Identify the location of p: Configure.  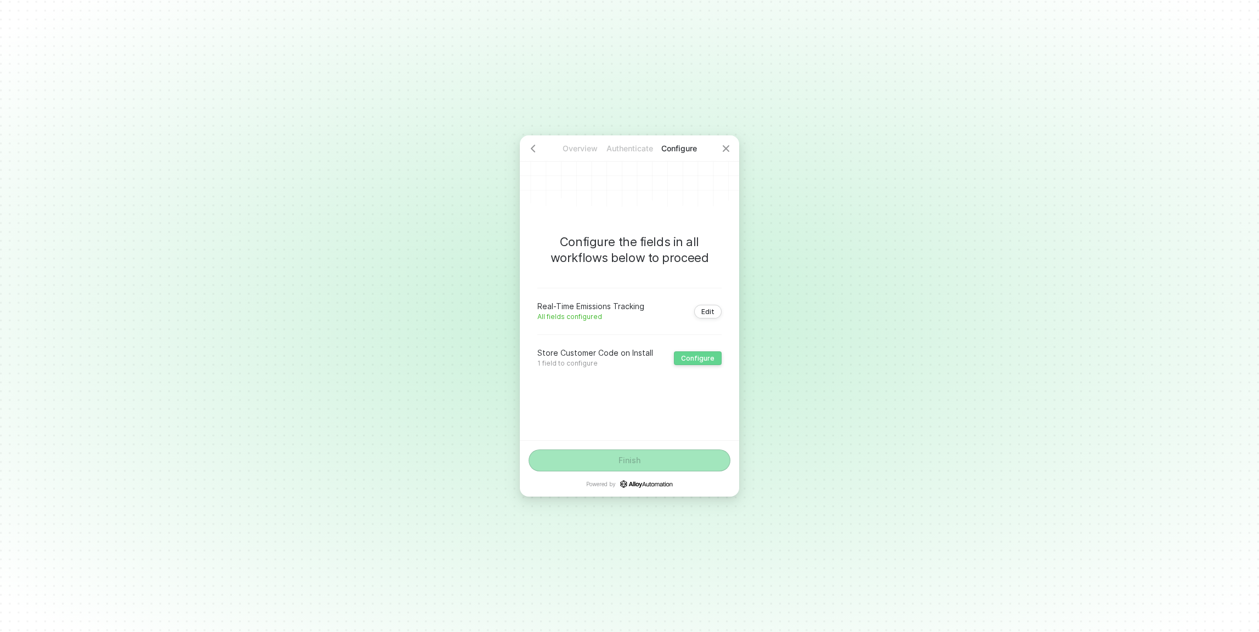
(679, 149).